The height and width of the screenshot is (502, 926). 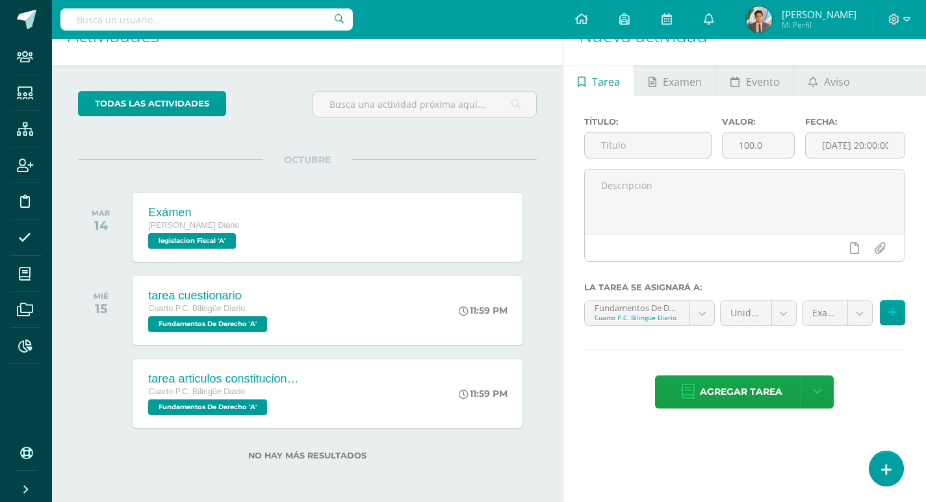 I want to click on span: Tarea, so click(x=605, y=82).